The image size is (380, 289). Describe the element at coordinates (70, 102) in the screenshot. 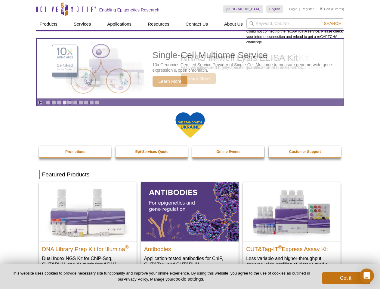

I see `a: Go to slide 5` at that location.